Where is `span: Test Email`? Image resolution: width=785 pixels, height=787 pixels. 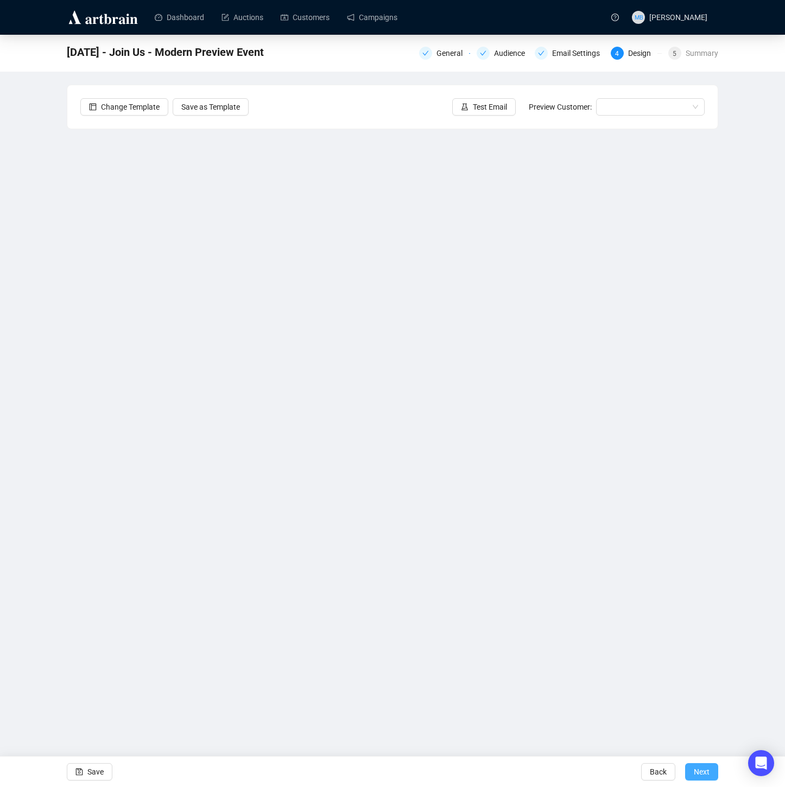 span: Test Email is located at coordinates (490, 107).